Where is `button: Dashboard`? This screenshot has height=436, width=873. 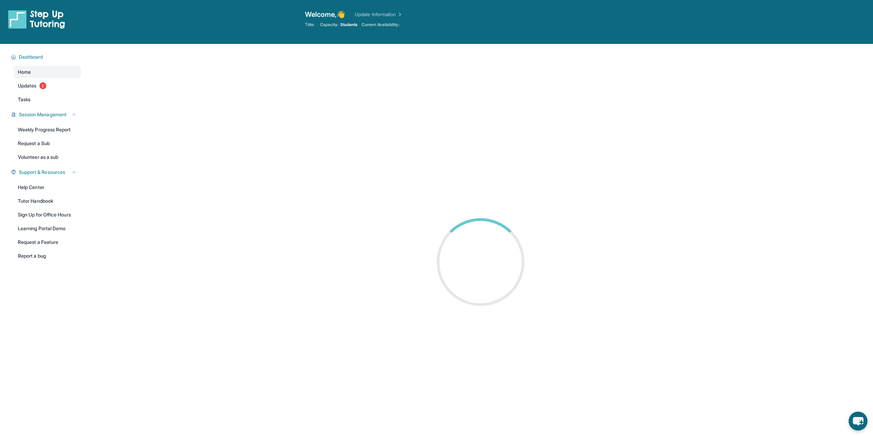 button: Dashboard is located at coordinates (46, 57).